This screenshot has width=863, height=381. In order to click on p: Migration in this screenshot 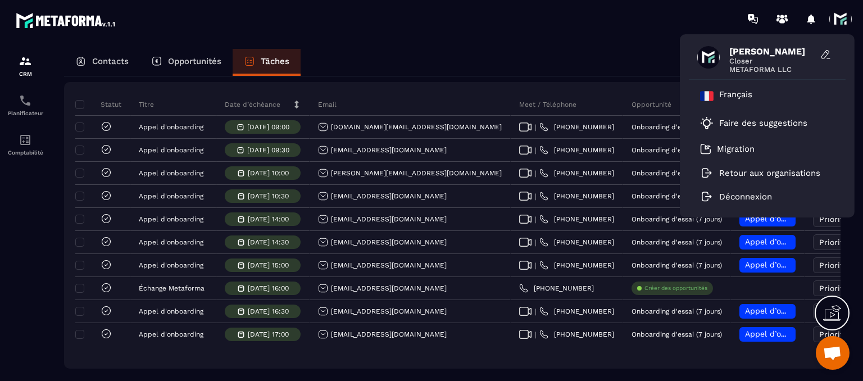, I will do `click(735, 149)`.